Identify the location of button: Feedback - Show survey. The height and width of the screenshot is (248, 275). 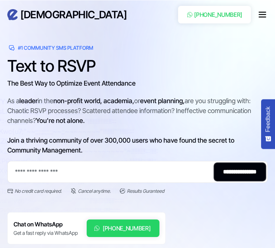
(268, 124).